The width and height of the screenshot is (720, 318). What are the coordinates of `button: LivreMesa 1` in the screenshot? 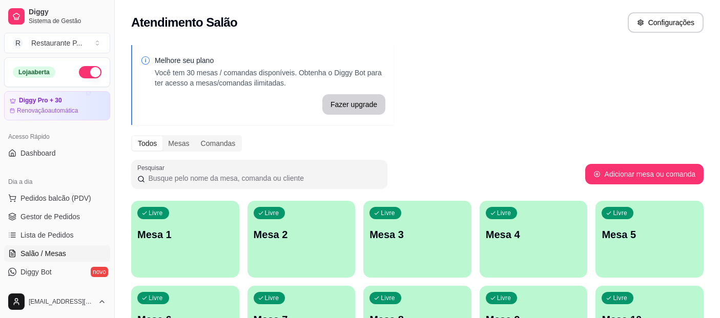 It's located at (185, 239).